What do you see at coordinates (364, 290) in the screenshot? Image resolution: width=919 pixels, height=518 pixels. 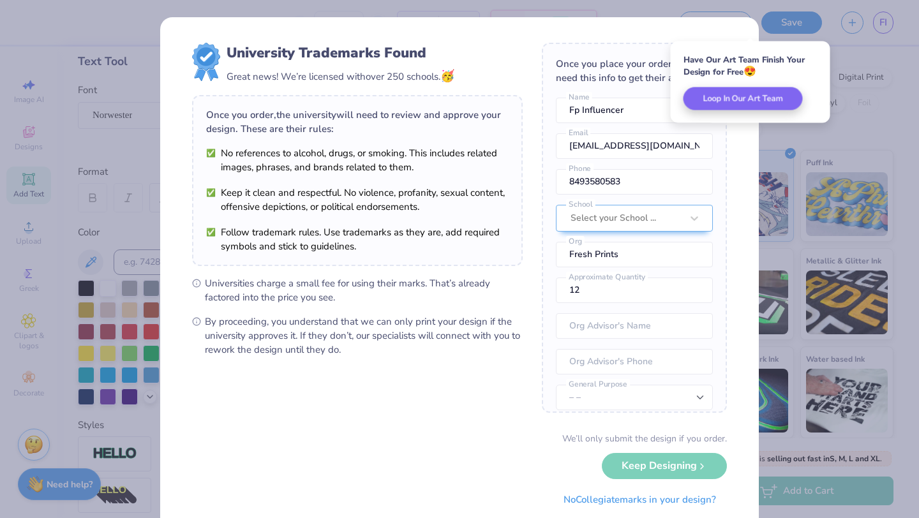 I see `span: Universities charge a small fee for using their marks. That’s already factored into the price you...` at bounding box center [364, 290].